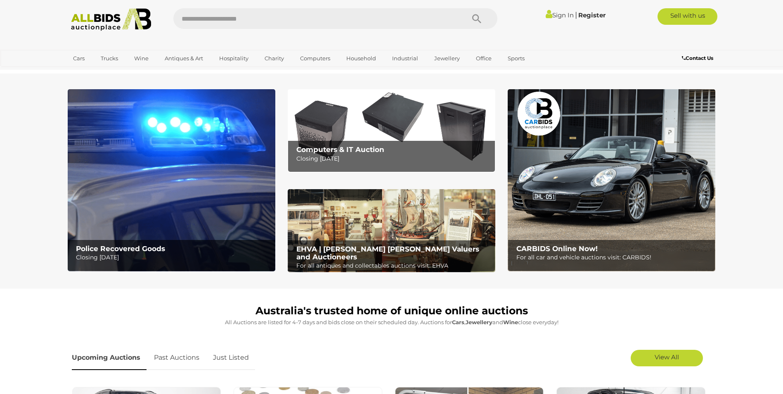 The image size is (783, 394). I want to click on a: Sell with us, so click(688, 17).